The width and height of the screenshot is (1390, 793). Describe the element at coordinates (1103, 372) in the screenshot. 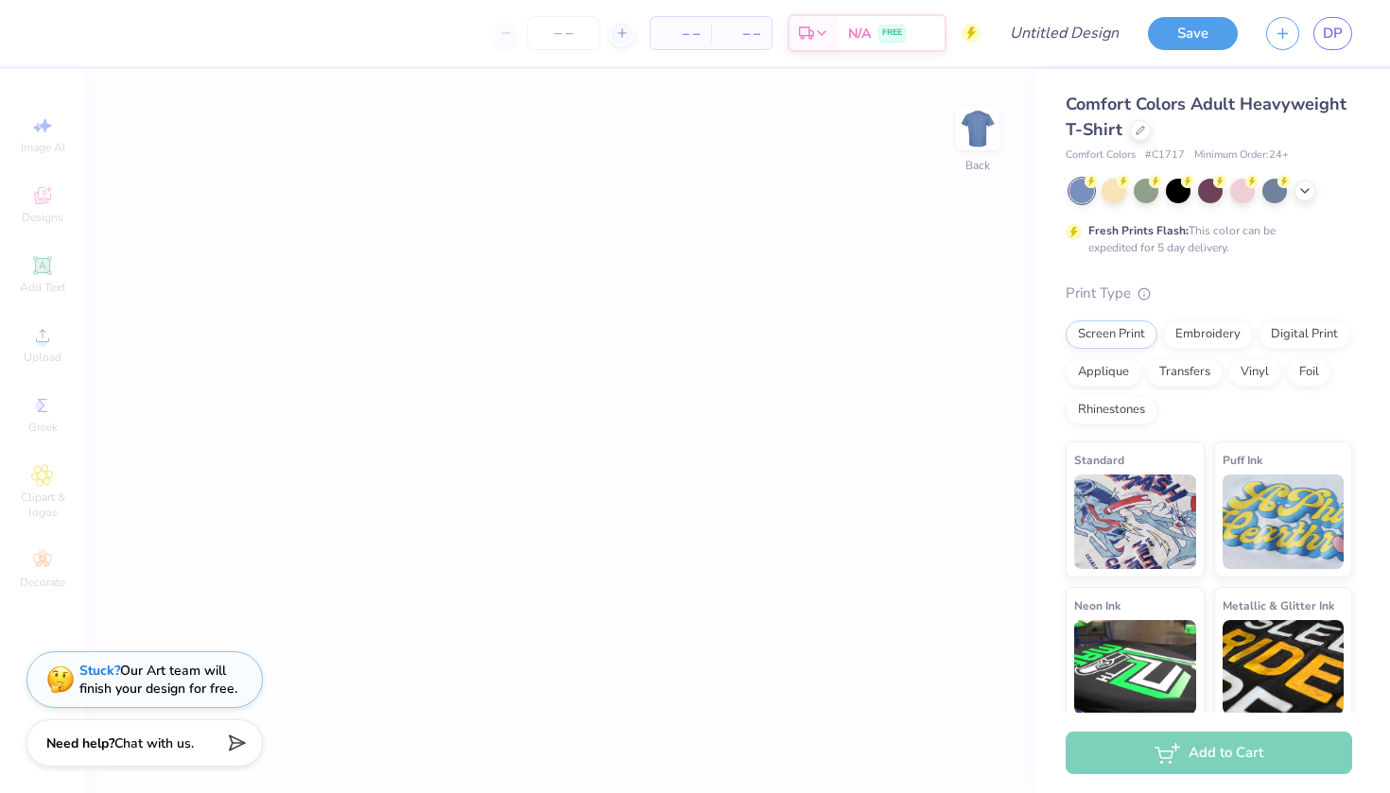

I see `div: Applique` at that location.